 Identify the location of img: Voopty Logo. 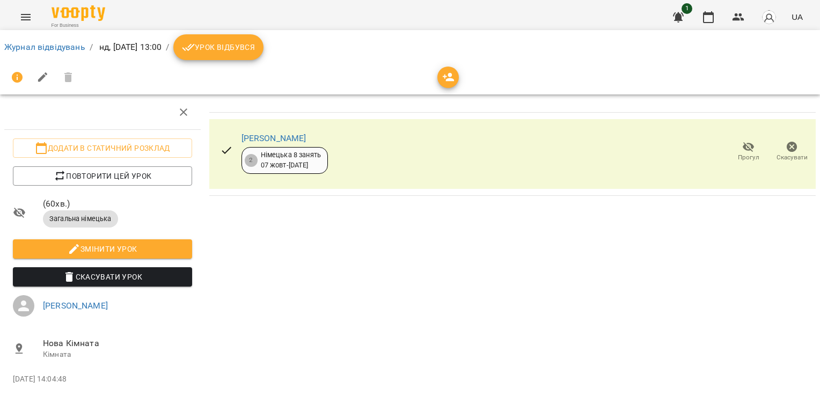
(78, 13).